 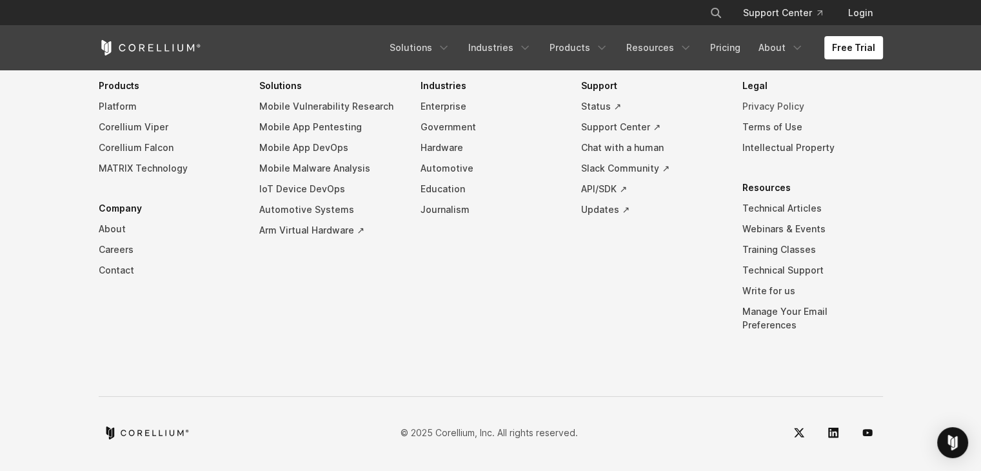 What do you see at coordinates (330, 127) in the screenshot?
I see `a: Mobile App Pentesting` at bounding box center [330, 127].